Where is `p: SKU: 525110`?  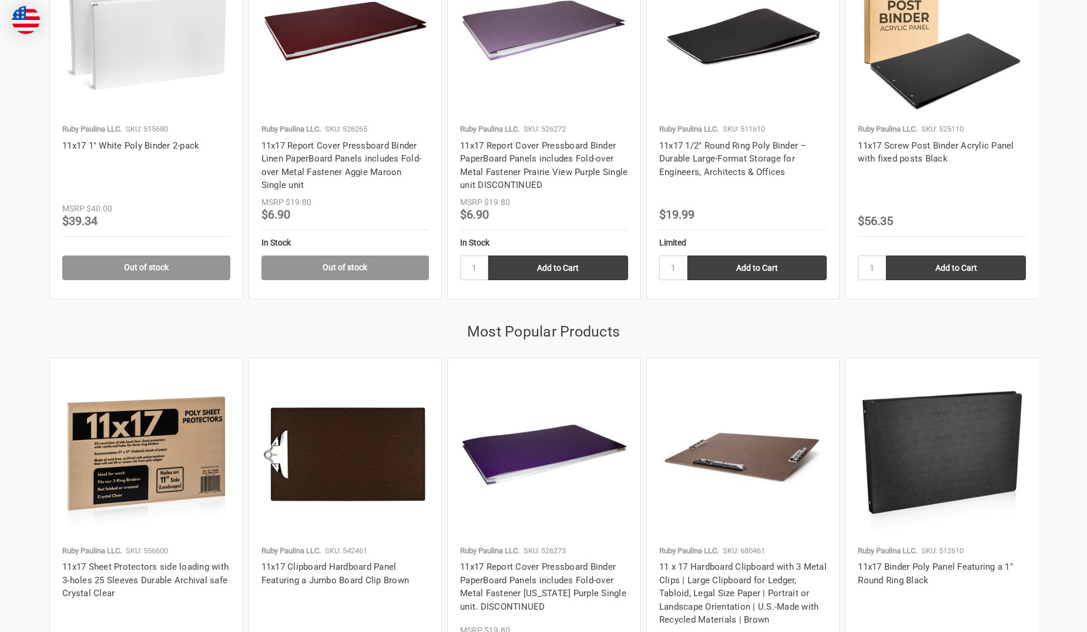 p: SKU: 525110 is located at coordinates (943, 129).